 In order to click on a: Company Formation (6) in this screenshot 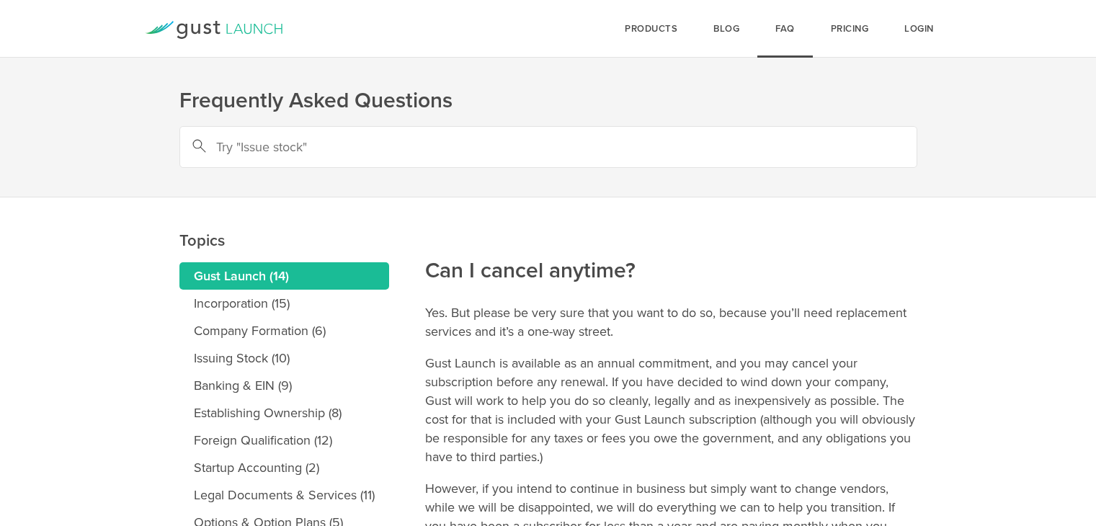, I will do `click(284, 331)`.